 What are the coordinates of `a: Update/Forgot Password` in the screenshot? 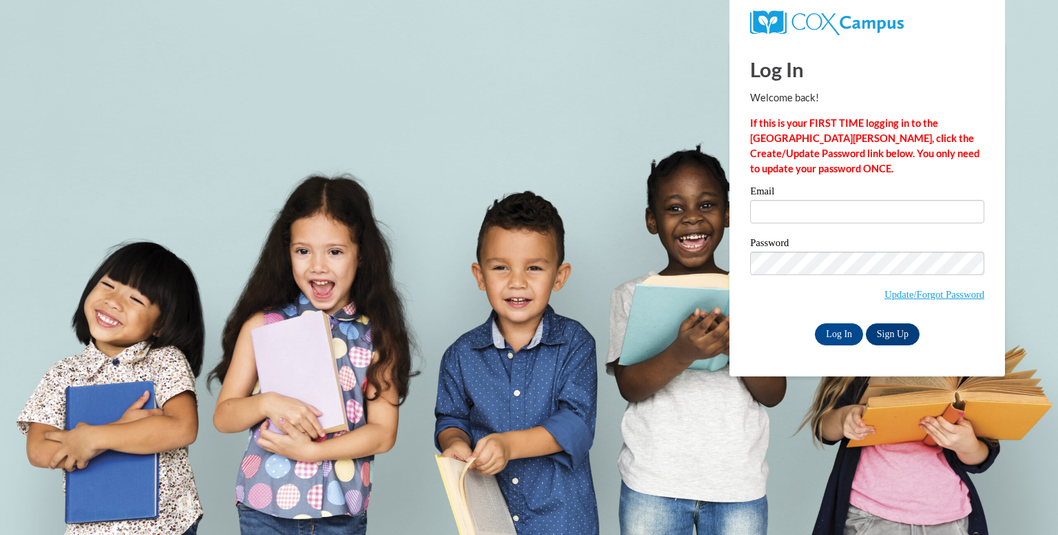 It's located at (934, 294).